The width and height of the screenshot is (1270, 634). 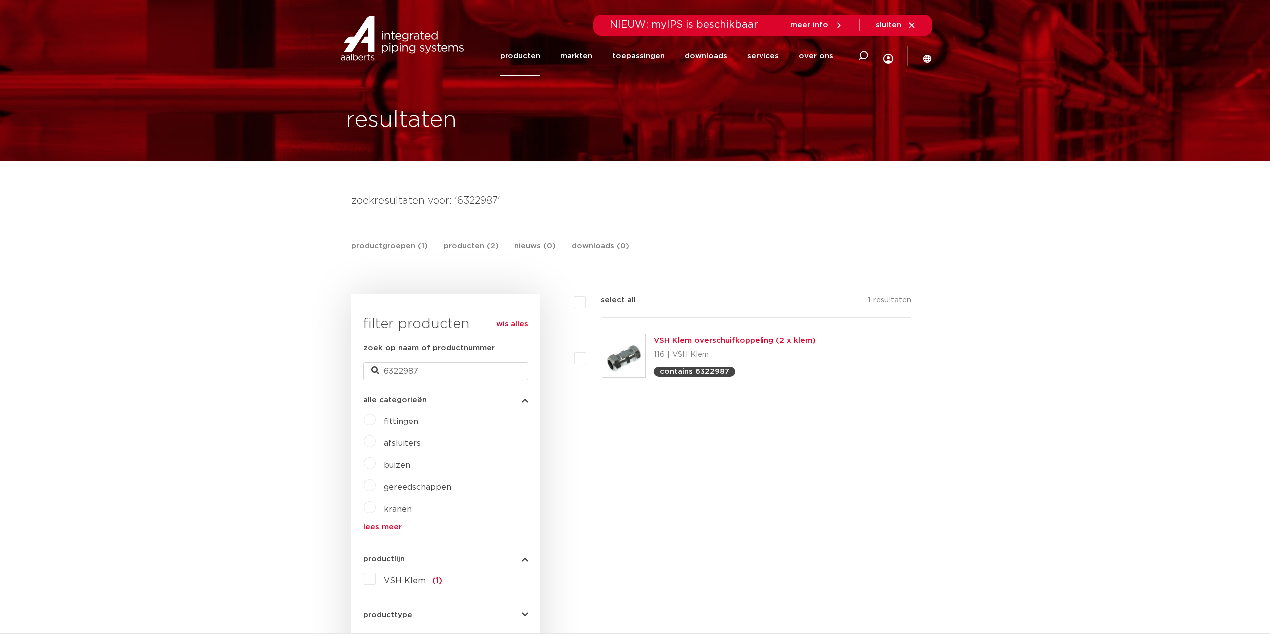 I want to click on div: my IPS, so click(x=889, y=56).